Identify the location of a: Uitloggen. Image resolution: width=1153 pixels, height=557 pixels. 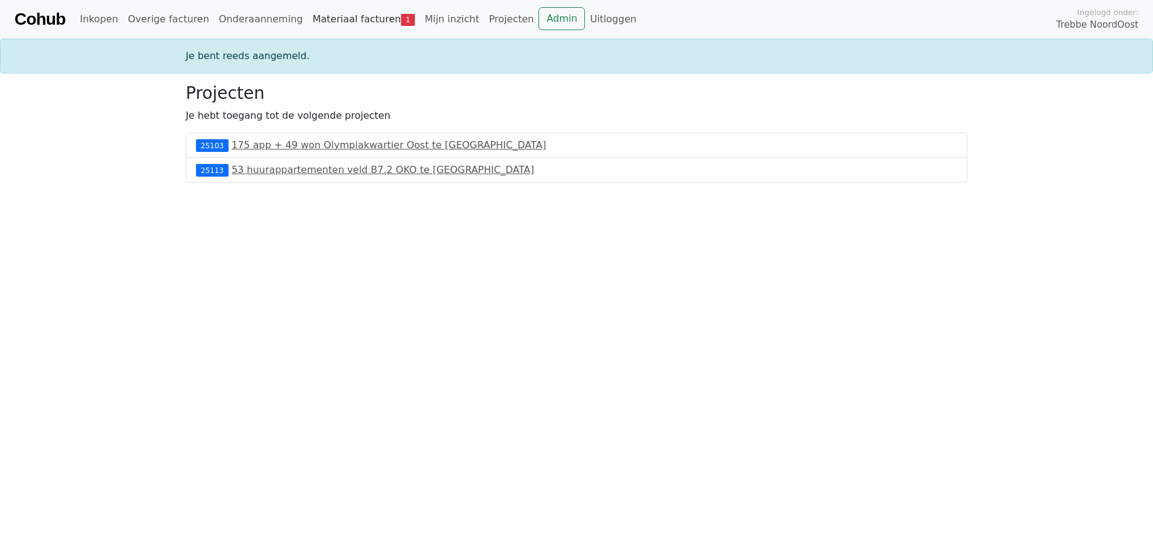
(613, 19).